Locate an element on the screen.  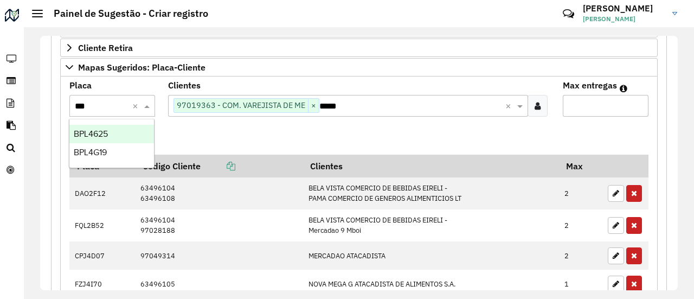
label: Placa is located at coordinates (80, 85).